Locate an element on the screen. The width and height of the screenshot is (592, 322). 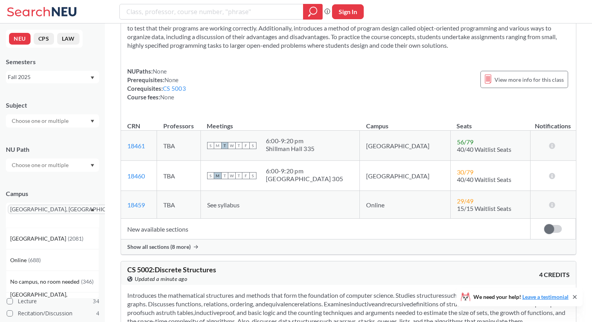
a: 18461 is located at coordinates (136, 146).